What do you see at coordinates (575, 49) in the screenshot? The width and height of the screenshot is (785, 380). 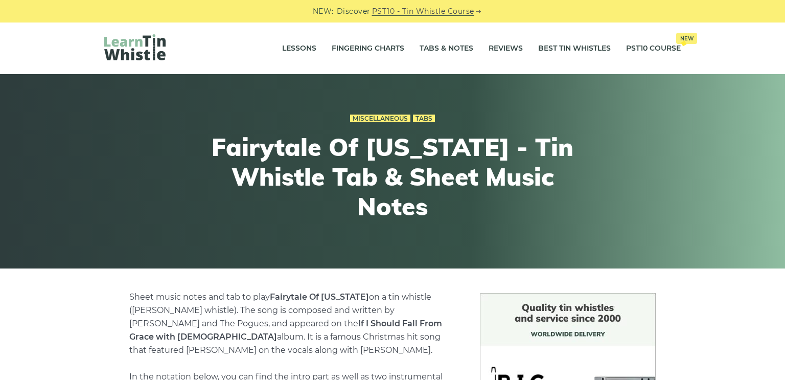 I see `a: Best Tin Whistles` at bounding box center [575, 49].